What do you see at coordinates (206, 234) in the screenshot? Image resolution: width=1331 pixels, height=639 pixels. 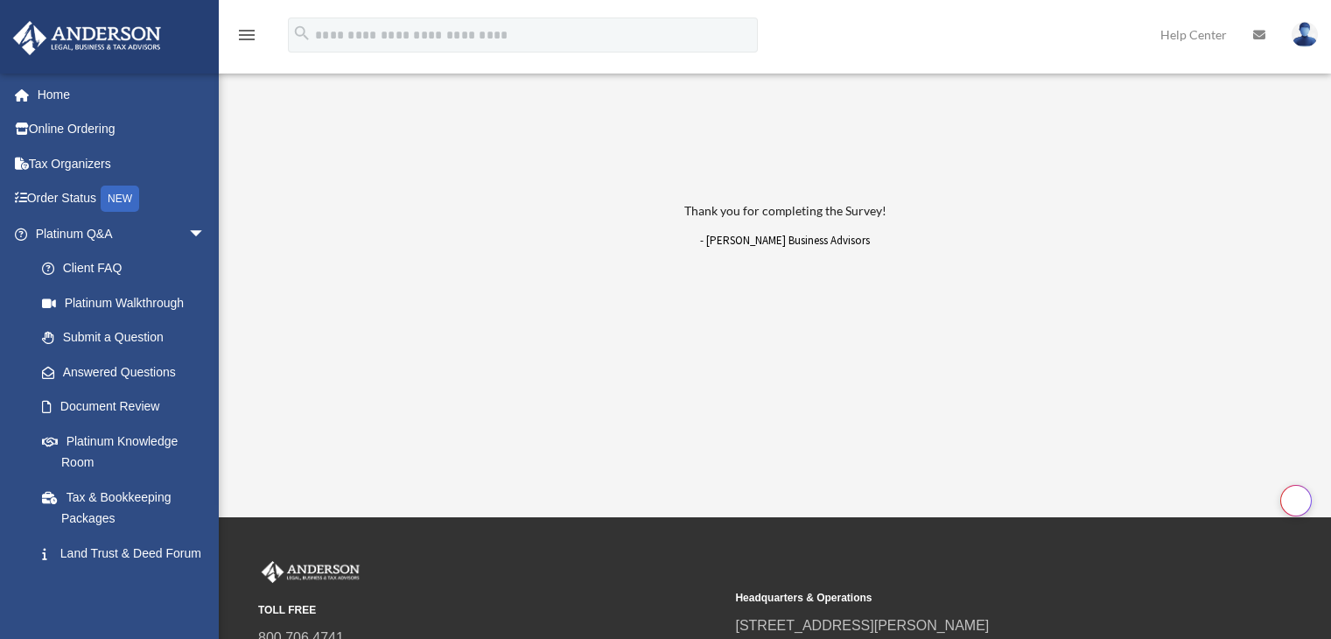 I see `span: arrow_drop_down` at bounding box center [206, 234].